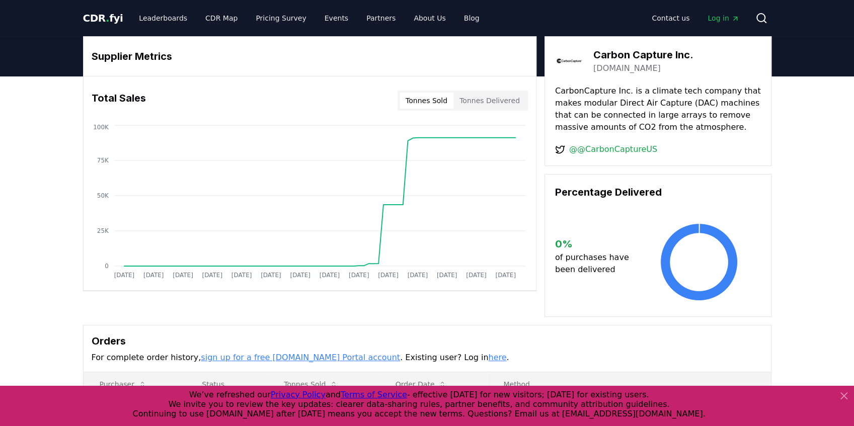 This screenshot has height=426, width=854. I want to click on a: @@CarbonCaptureUS, so click(613, 149).